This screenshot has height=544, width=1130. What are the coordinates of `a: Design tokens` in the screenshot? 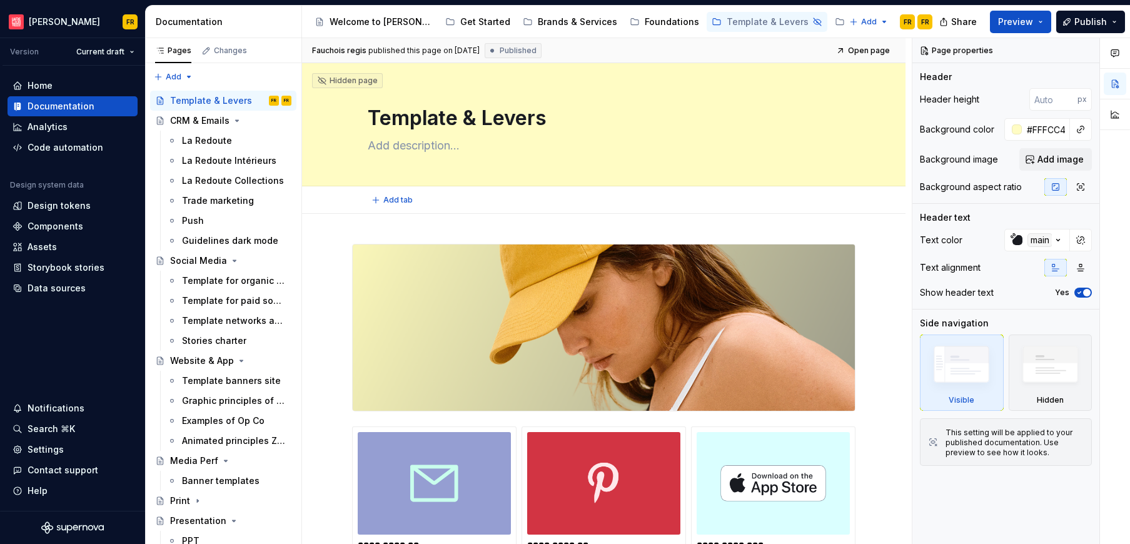 It's located at (73, 206).